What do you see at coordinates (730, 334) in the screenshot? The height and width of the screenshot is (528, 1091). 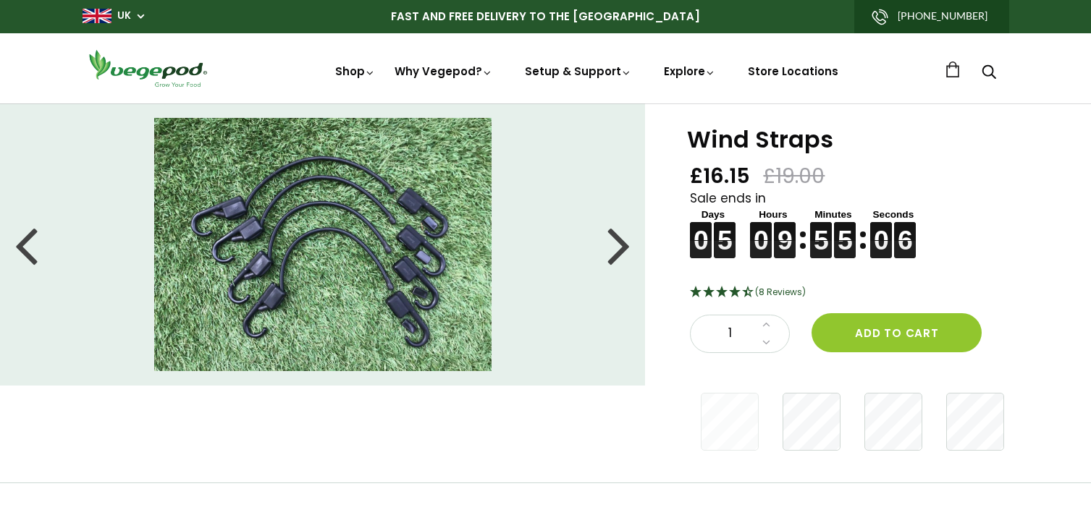 I see `span: 1` at bounding box center [730, 334].